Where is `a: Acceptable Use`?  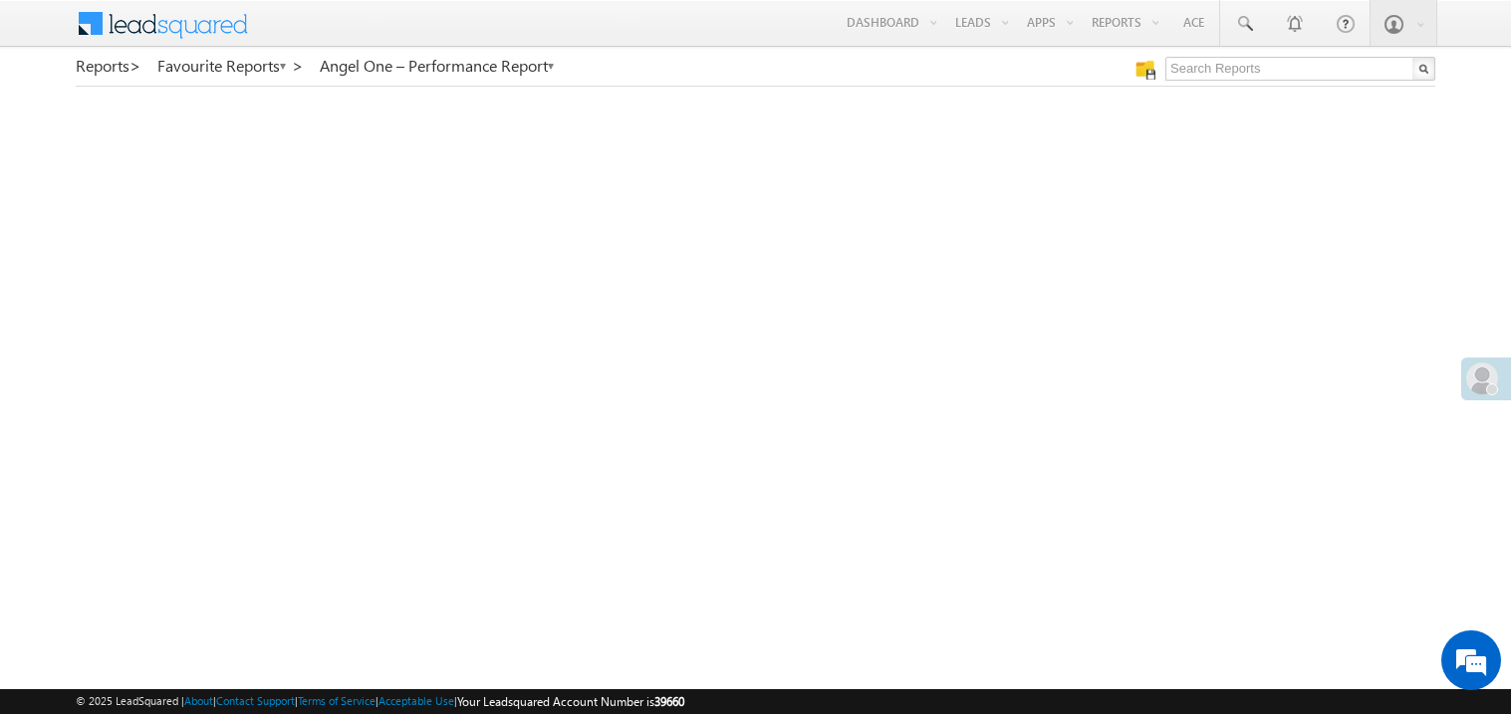
a: Acceptable Use is located at coordinates (416, 700).